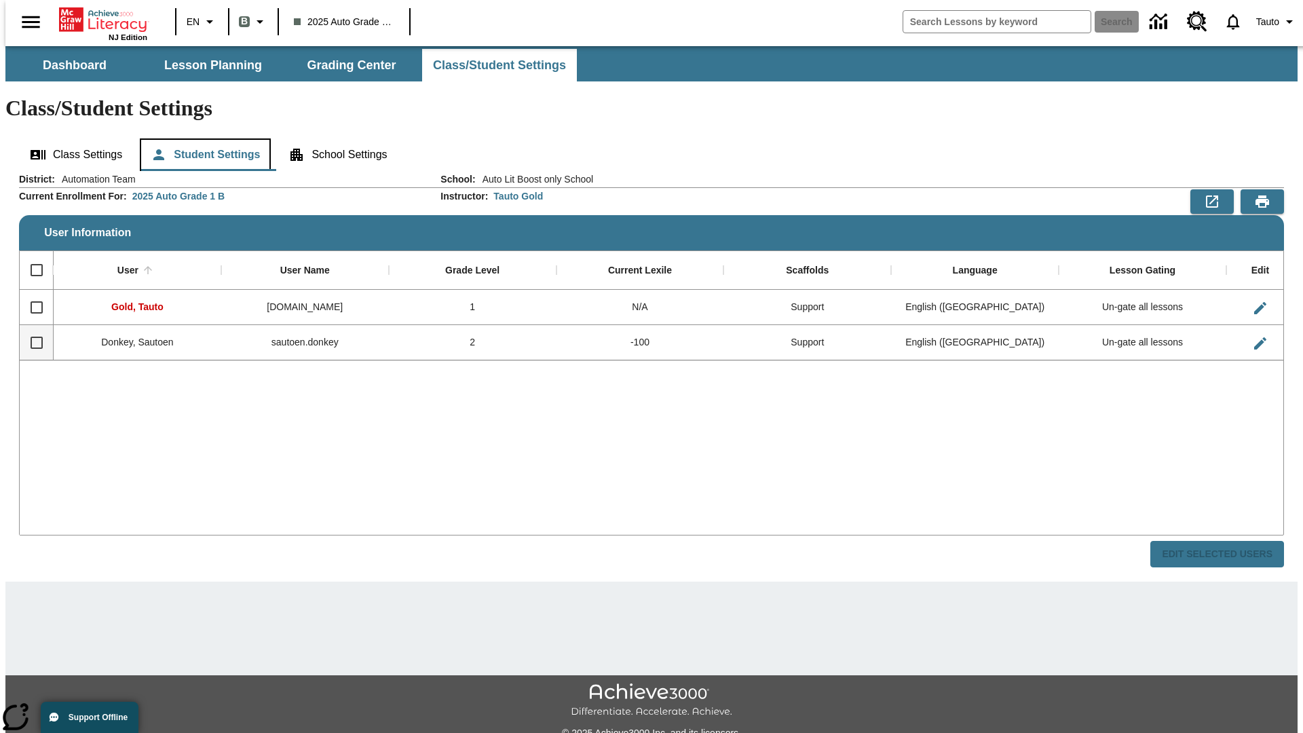  Describe the element at coordinates (472, 307) in the screenshot. I see `div: 1` at that location.